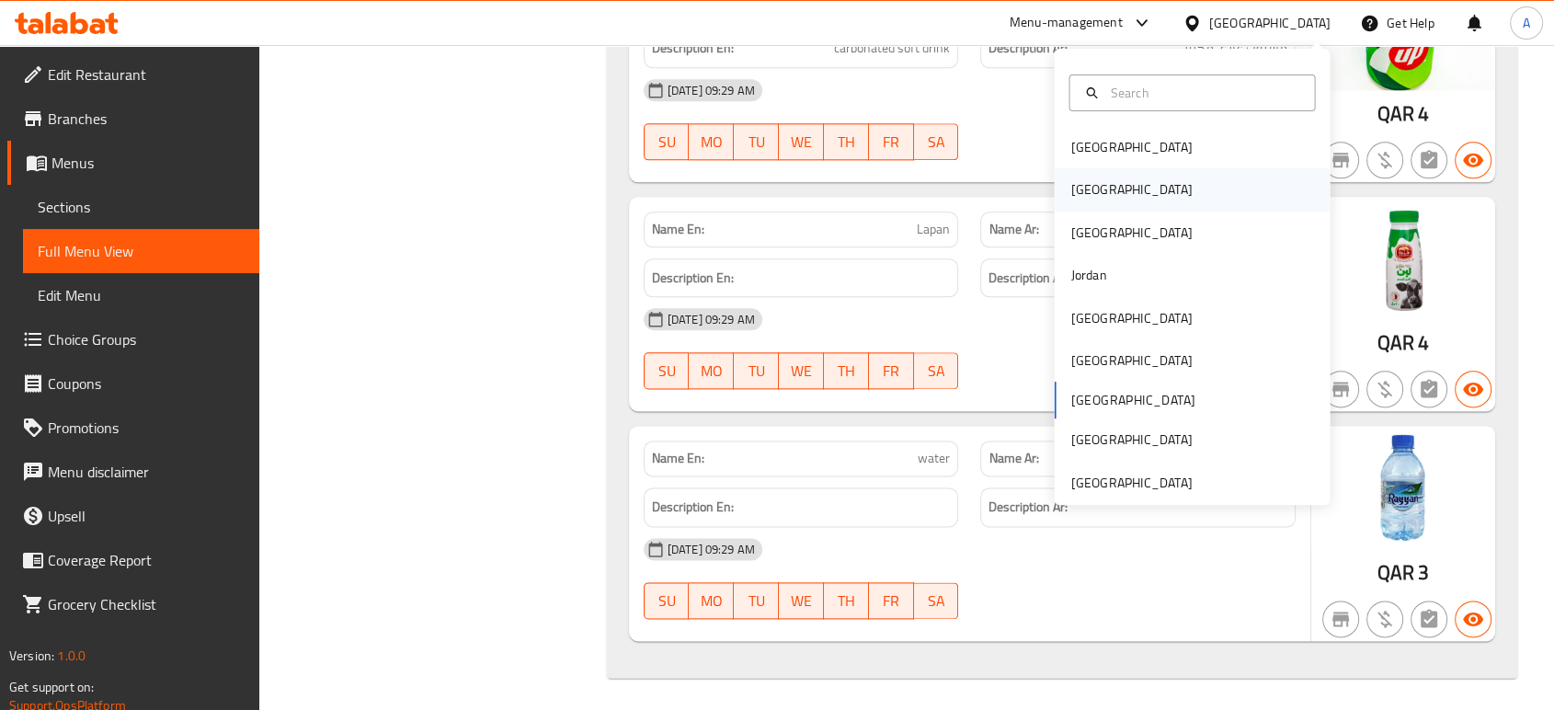  What do you see at coordinates (148, 163) in the screenshot?
I see `span: Menus` at bounding box center [148, 163].